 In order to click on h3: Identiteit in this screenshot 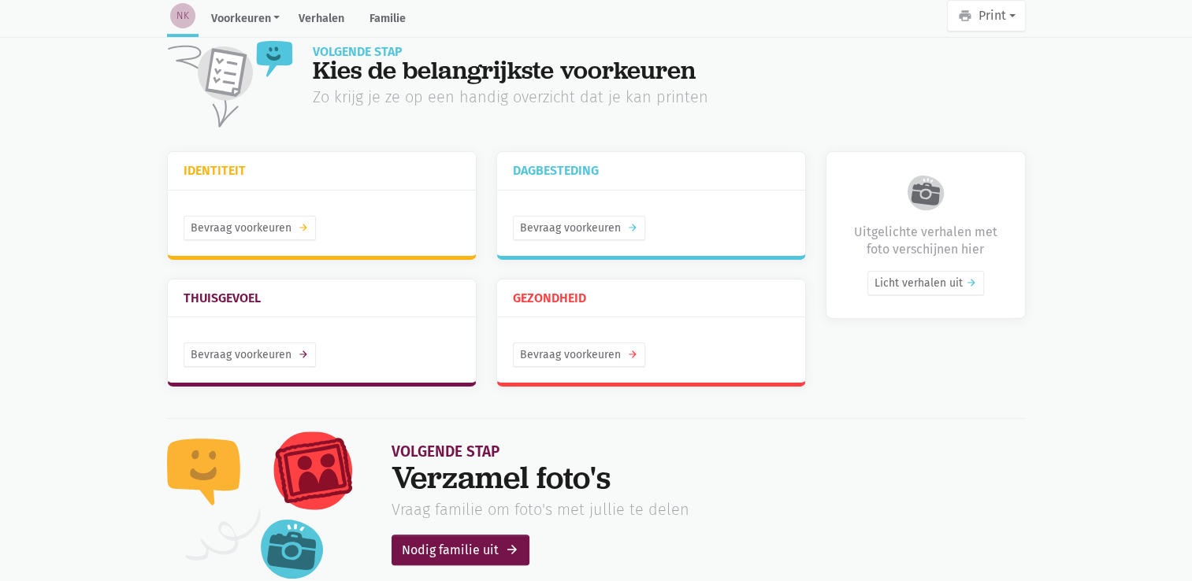, I will do `click(214, 170)`.